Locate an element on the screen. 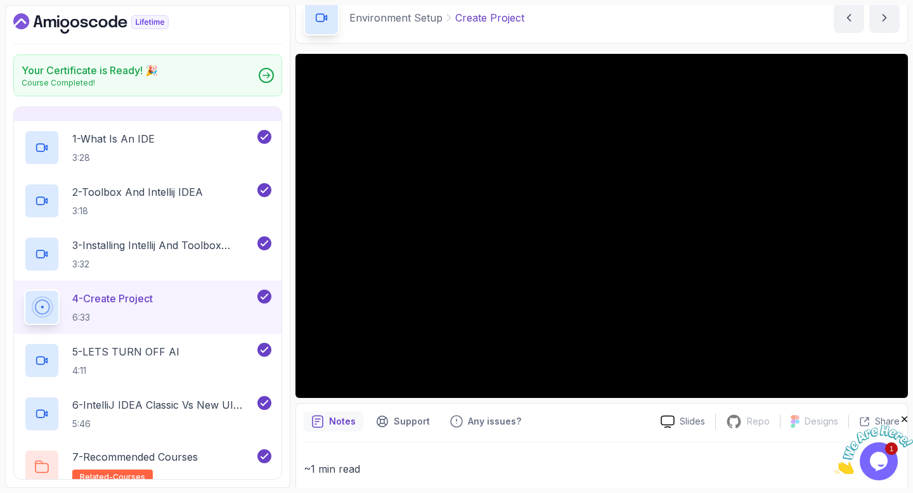  p: 5:46 is located at coordinates (164, 424).